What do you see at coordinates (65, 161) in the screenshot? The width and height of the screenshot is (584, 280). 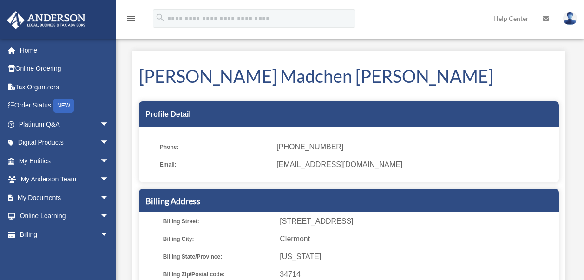 I see `a: My Entitiesarrow_drop_down` at bounding box center [65, 161].